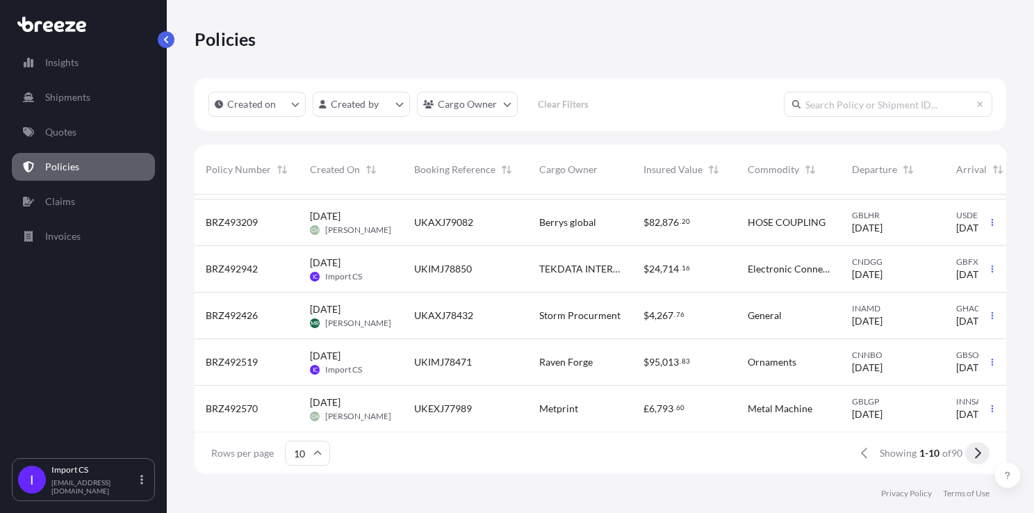  What do you see at coordinates (875, 170) in the screenshot?
I see `span: Departure` at bounding box center [875, 170].